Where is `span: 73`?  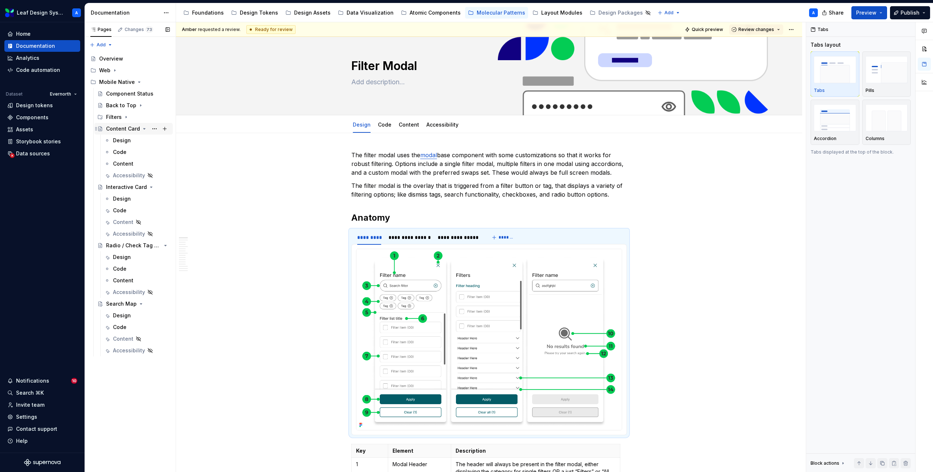
span: 73 is located at coordinates (149, 30).